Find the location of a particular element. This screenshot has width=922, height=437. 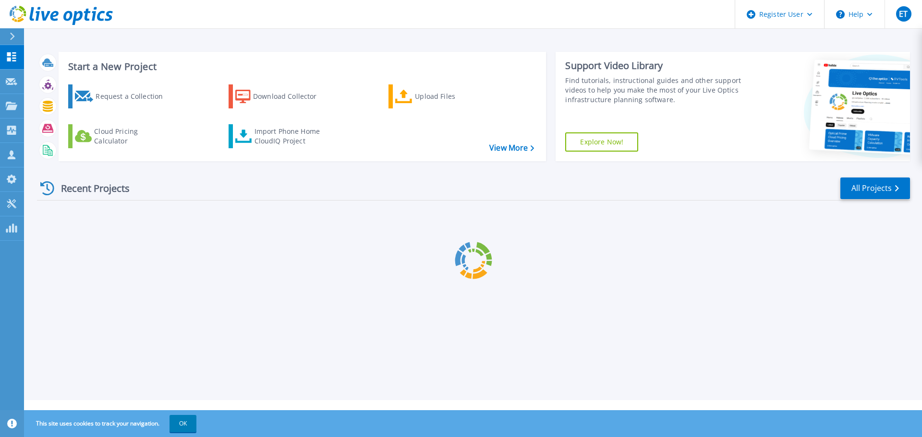

a: Upload Files is located at coordinates (442, 96).